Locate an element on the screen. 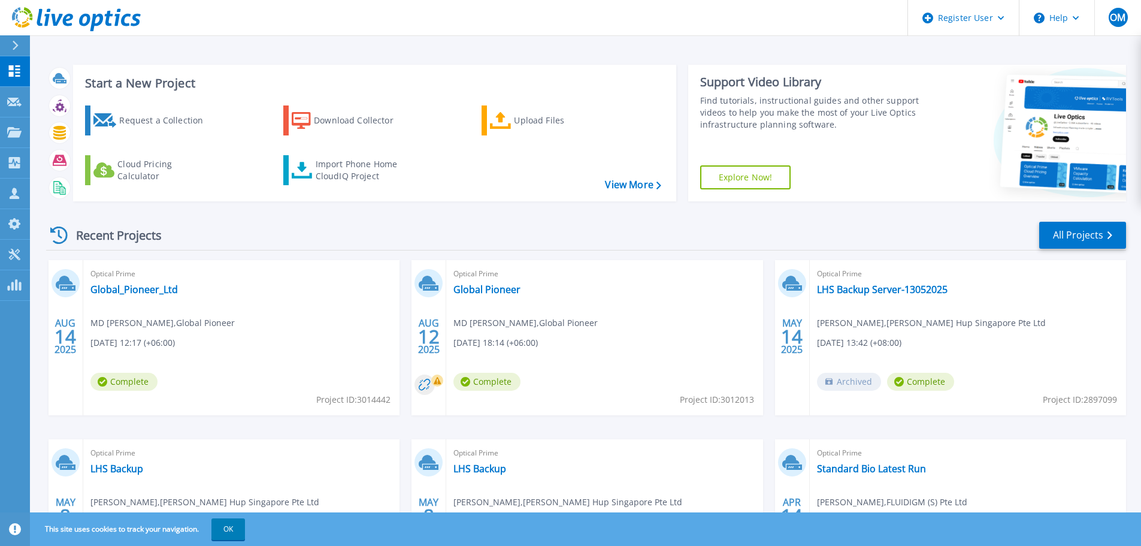  a: View More is located at coordinates (632, 184).